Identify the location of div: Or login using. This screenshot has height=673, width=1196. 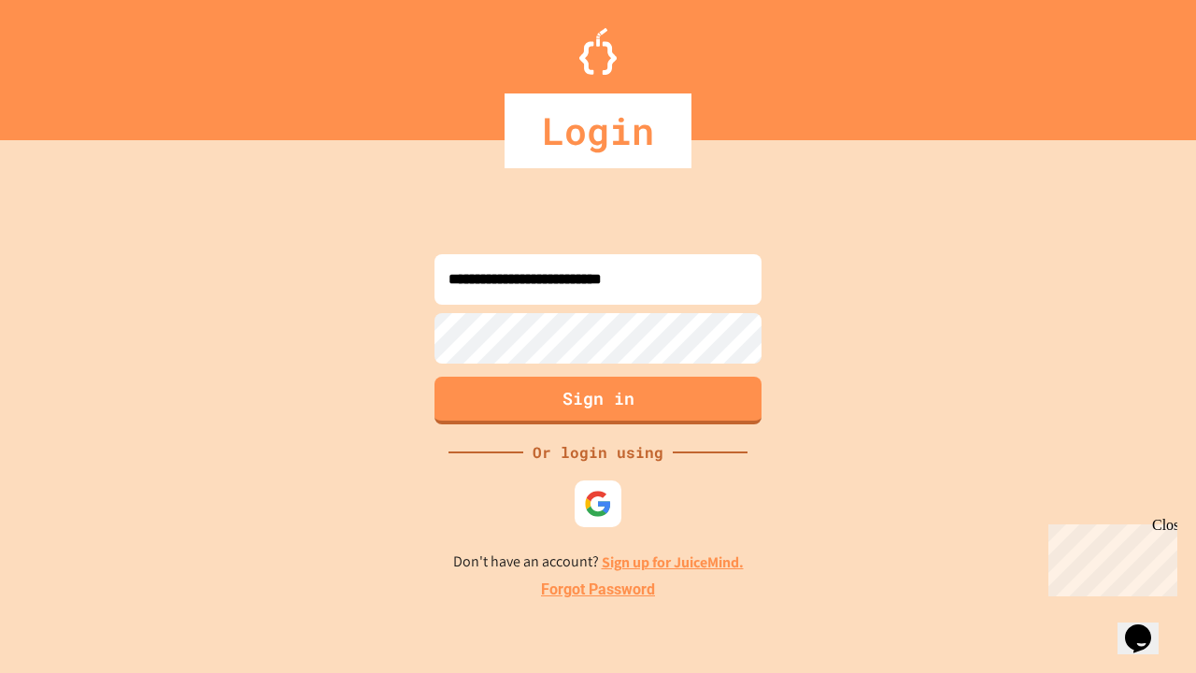
(598, 452).